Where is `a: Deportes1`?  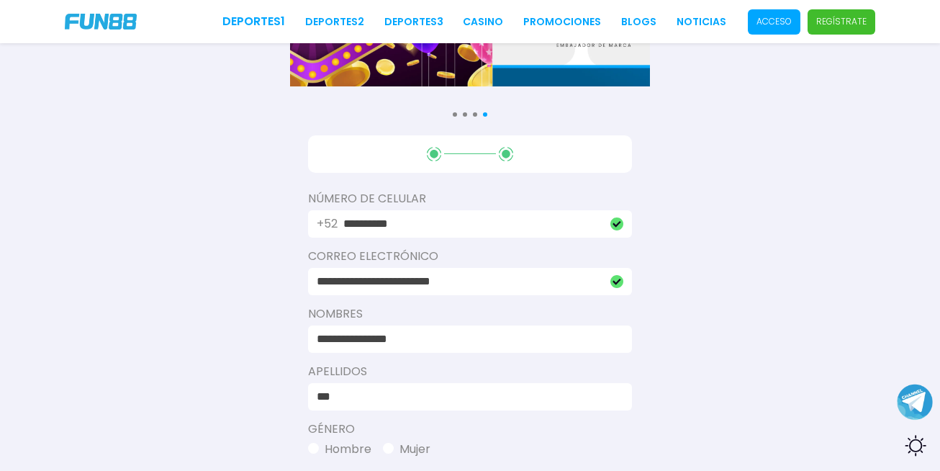 a: Deportes1 is located at coordinates (253, 22).